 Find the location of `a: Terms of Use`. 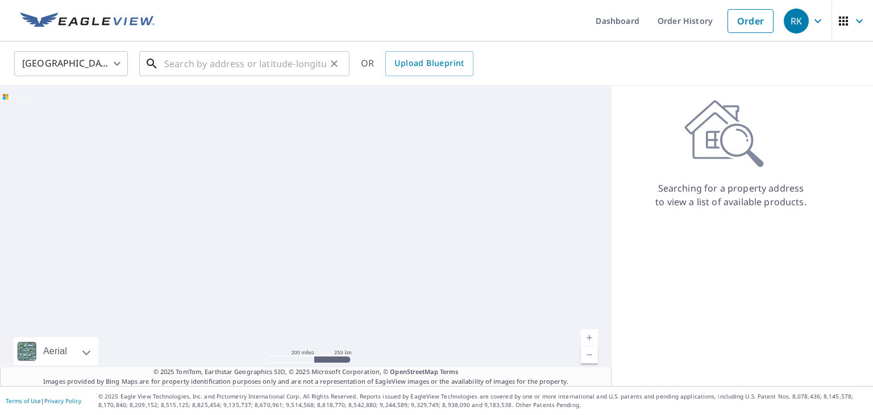

a: Terms of Use is located at coordinates (23, 401).